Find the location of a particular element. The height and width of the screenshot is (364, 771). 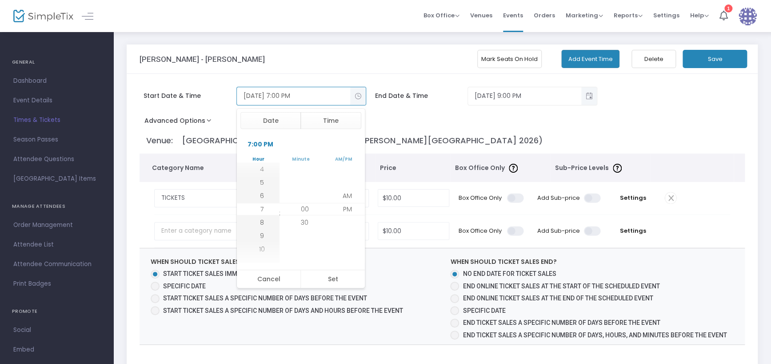

span: Start ticket sales a specific number of days before the event is located at coordinates (265, 298).